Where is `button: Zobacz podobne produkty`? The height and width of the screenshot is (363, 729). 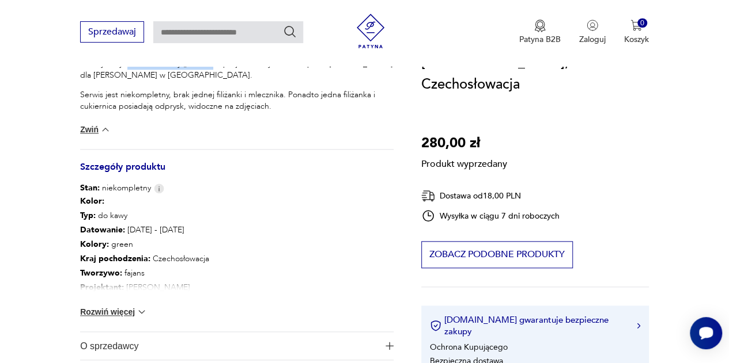
button: Zobacz podobne produkty is located at coordinates (497, 255).